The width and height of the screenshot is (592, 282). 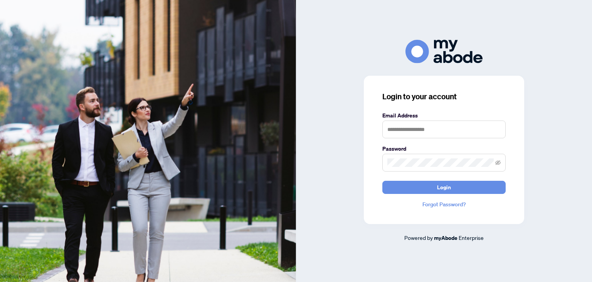 What do you see at coordinates (444, 187) in the screenshot?
I see `button: Login` at bounding box center [444, 187].